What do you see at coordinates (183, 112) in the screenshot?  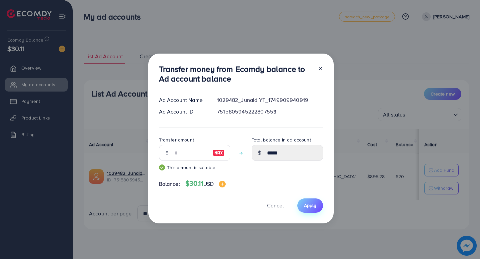 I see `div: Ad Account ID` at bounding box center [183, 112].